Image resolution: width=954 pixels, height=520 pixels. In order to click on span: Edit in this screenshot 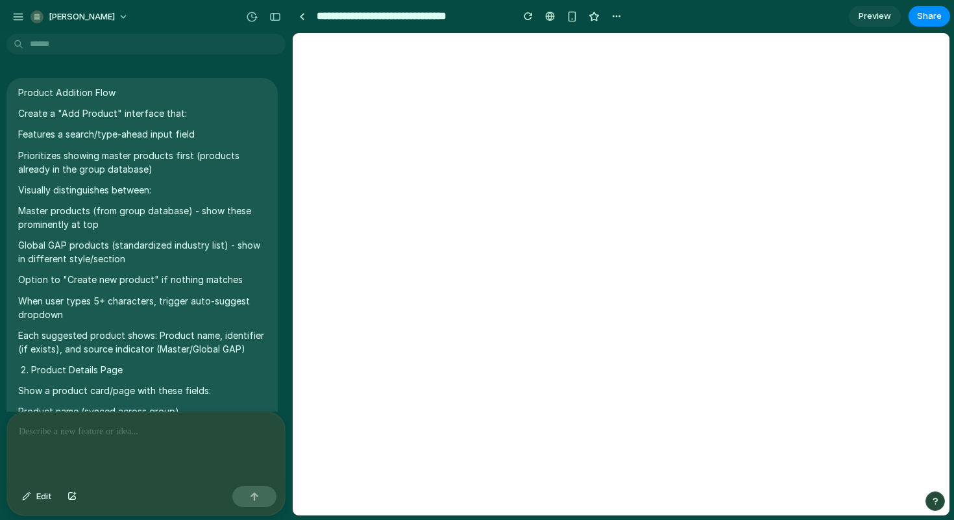, I will do `click(44, 496)`.